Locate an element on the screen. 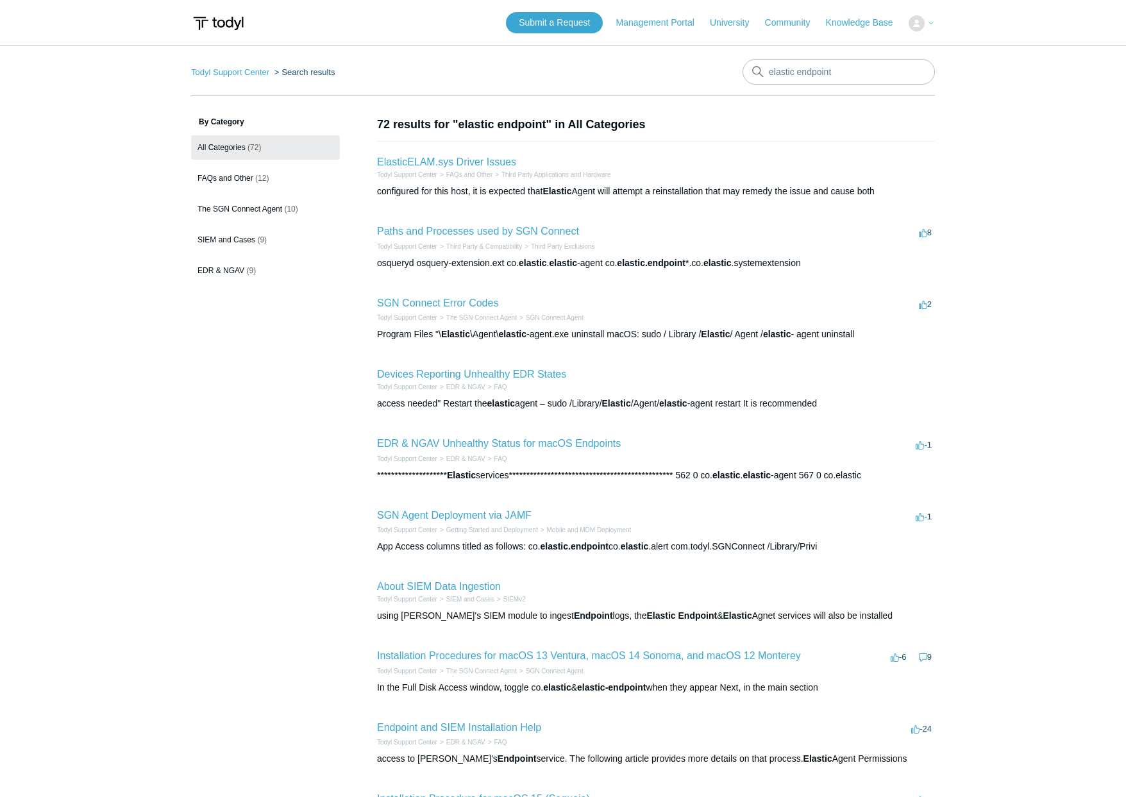  li: The SGN Connect Agent is located at coordinates (477, 671).